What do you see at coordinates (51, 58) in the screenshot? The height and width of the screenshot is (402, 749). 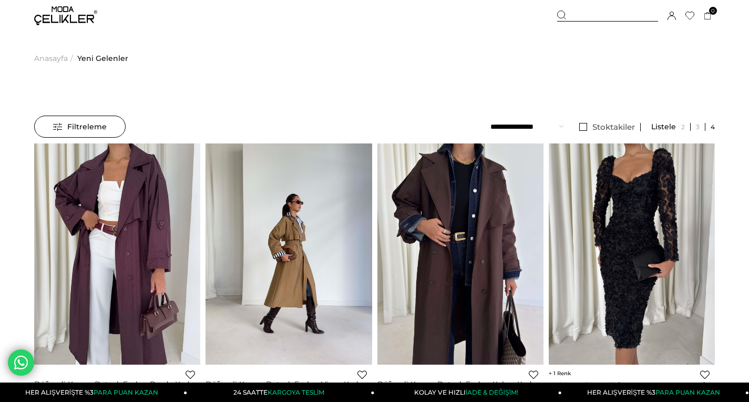 I see `span: Anasayfa` at bounding box center [51, 58].